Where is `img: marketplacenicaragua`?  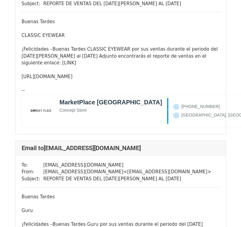
img: marketplacenicaragua is located at coordinates (40, 111).